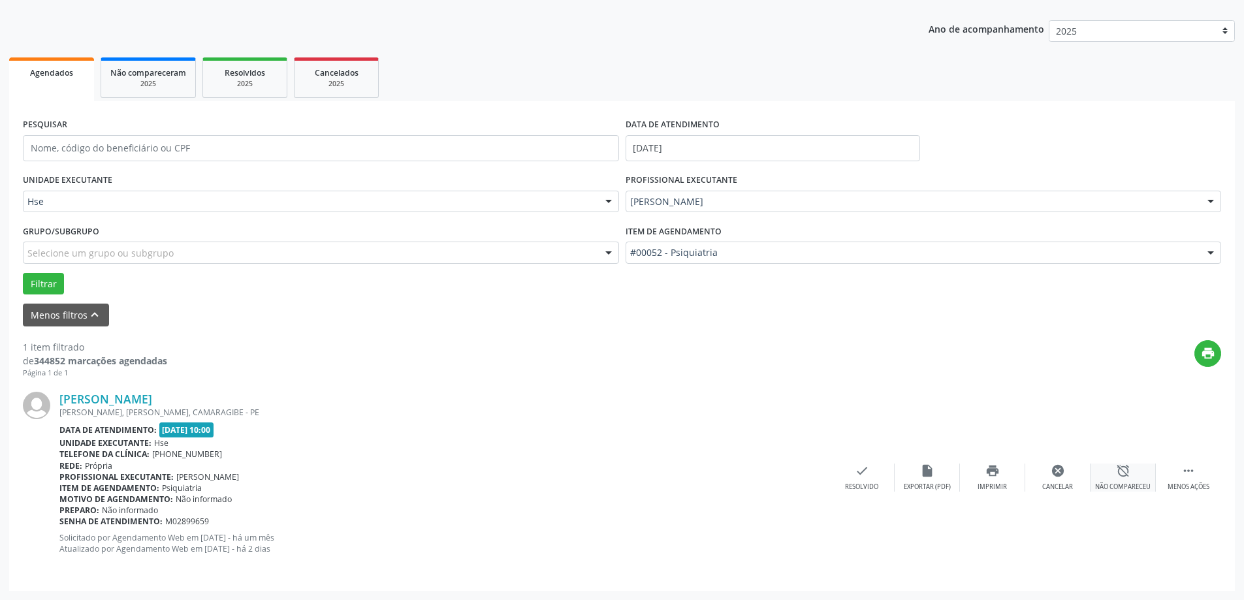 The height and width of the screenshot is (600, 1244). What do you see at coordinates (1057, 487) in the screenshot?
I see `div: Cancelar` at bounding box center [1057, 487].